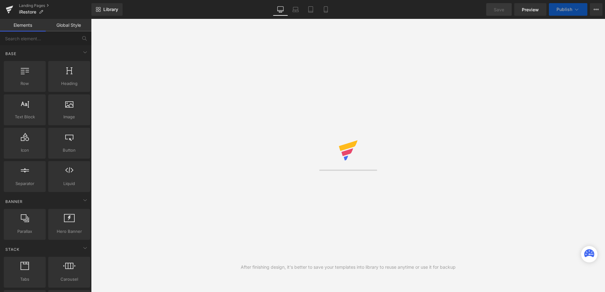  What do you see at coordinates (564, 9) in the screenshot?
I see `span: Publish` at bounding box center [564, 9].